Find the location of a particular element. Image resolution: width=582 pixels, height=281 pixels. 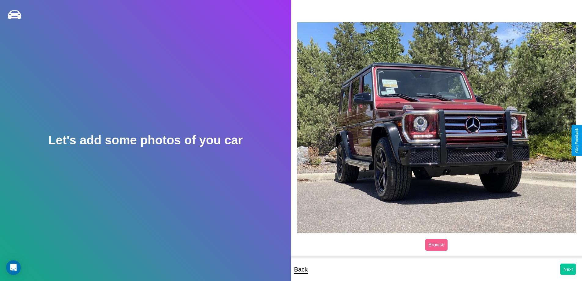

div: Give Feedback is located at coordinates (577, 140).